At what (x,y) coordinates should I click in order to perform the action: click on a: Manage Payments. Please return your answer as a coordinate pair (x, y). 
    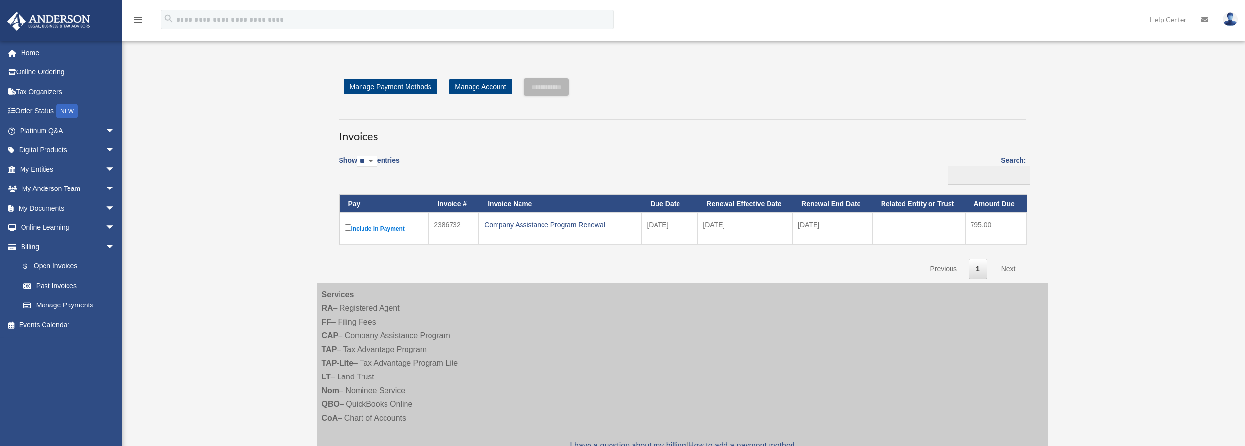
    Looking at the image, I should click on (69, 305).